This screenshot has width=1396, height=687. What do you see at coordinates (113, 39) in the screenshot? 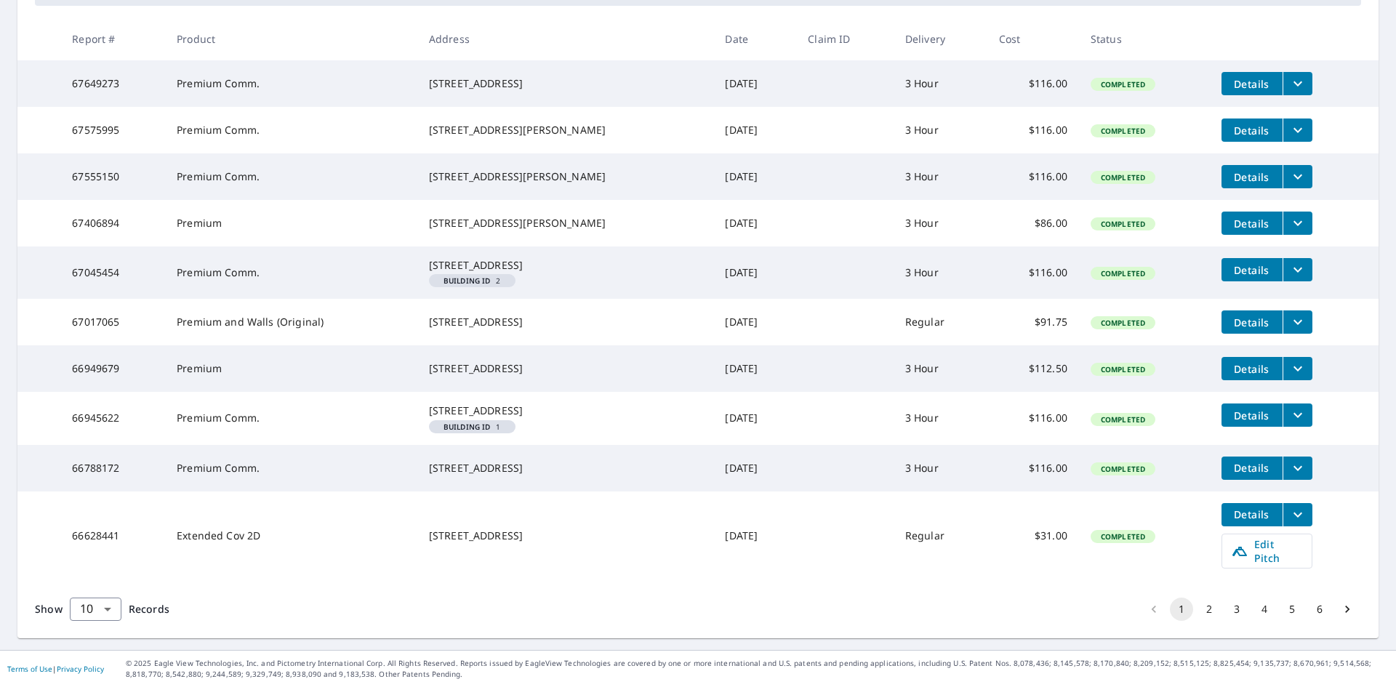
I see `th: Report #` at bounding box center [113, 39].